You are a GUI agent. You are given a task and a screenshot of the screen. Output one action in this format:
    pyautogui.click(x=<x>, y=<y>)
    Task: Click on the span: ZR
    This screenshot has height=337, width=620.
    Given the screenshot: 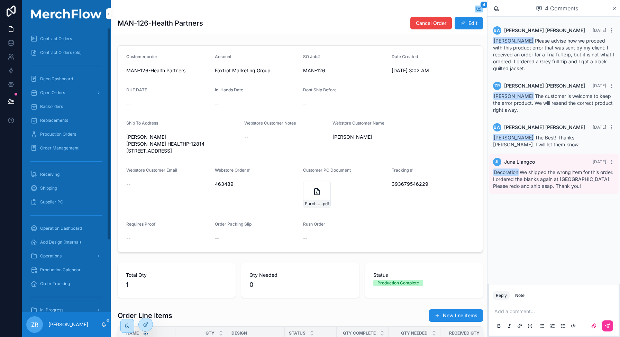 What is the action you would take?
    pyautogui.click(x=497, y=86)
    